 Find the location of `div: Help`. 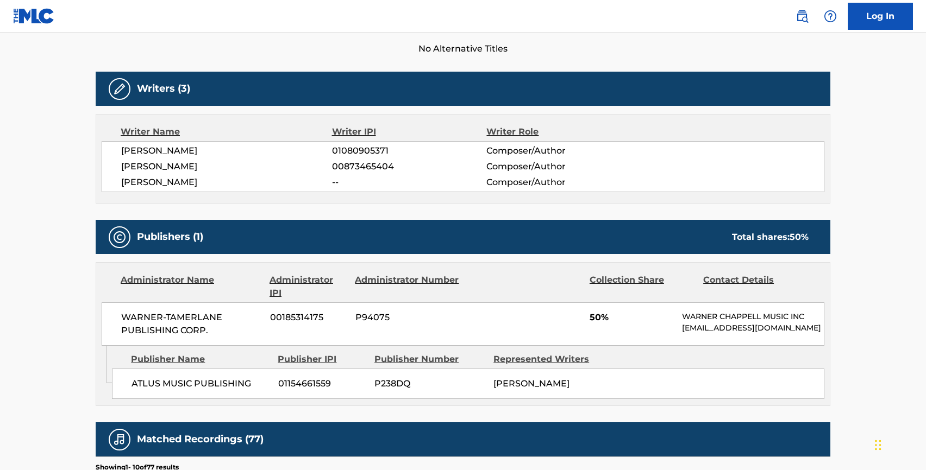

div: Help is located at coordinates (830, 16).